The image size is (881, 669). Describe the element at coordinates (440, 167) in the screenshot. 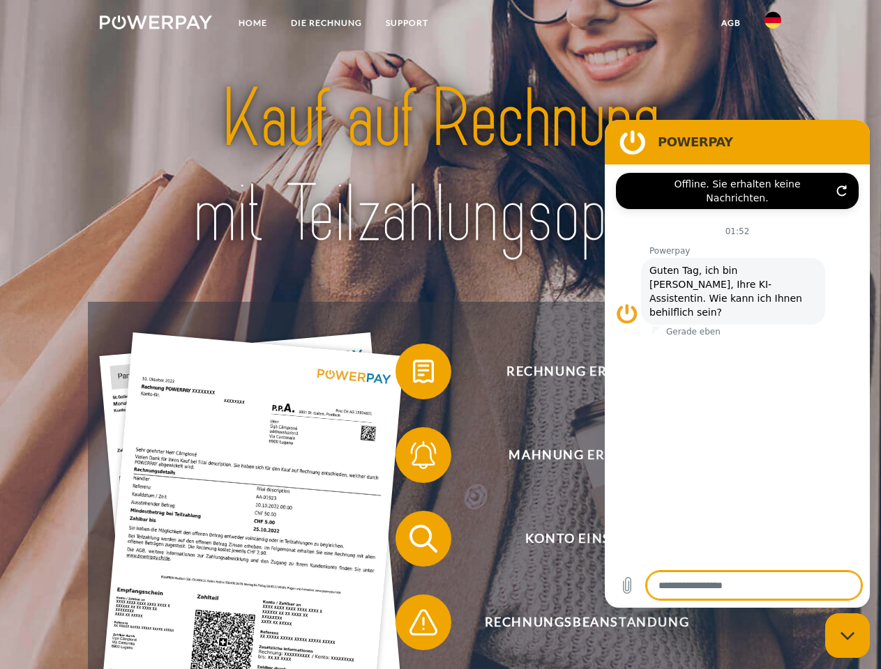

I see `img: title-powerpay_de.svg` at that location.